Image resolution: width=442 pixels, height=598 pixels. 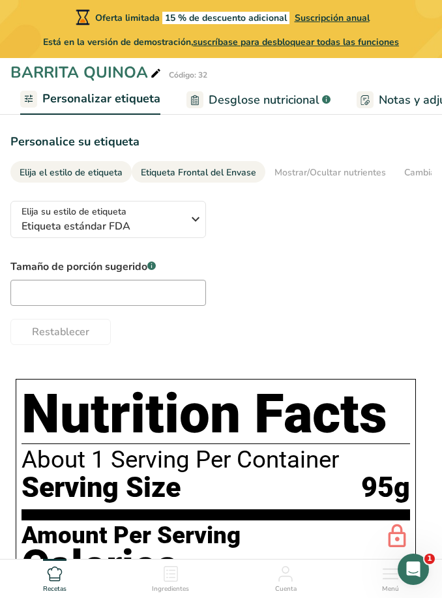 What do you see at coordinates (221, 17) in the screenshot?
I see `div: Oferta limitada` at bounding box center [221, 17].